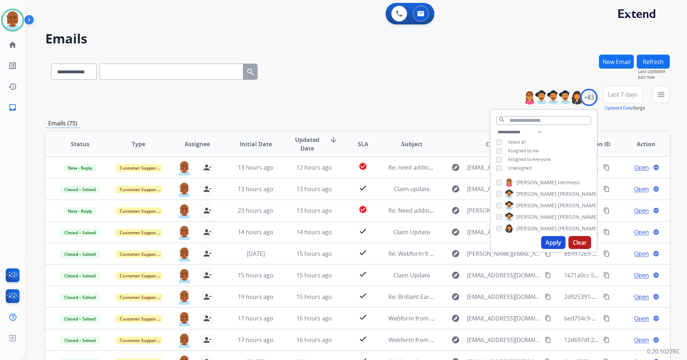 The width and height of the screenshot is (687, 360). What do you see at coordinates (13, 107) in the screenshot?
I see `mat-icon: inbox` at bounding box center [13, 107].